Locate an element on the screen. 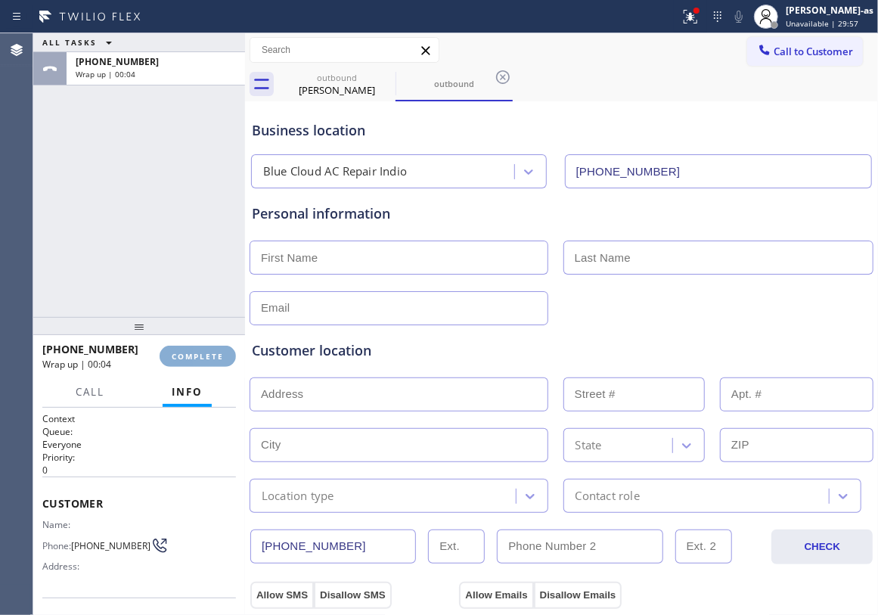 Image resolution: width=878 pixels, height=615 pixels. input: First Name is located at coordinates (399, 257).